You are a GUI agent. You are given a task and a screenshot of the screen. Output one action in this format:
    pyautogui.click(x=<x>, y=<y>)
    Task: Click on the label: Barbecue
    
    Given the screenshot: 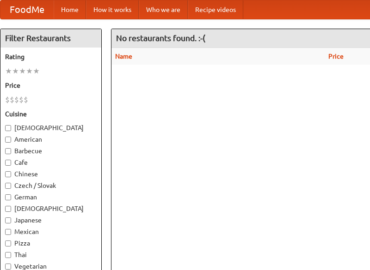 What is the action you would take?
    pyautogui.click(x=51, y=151)
    